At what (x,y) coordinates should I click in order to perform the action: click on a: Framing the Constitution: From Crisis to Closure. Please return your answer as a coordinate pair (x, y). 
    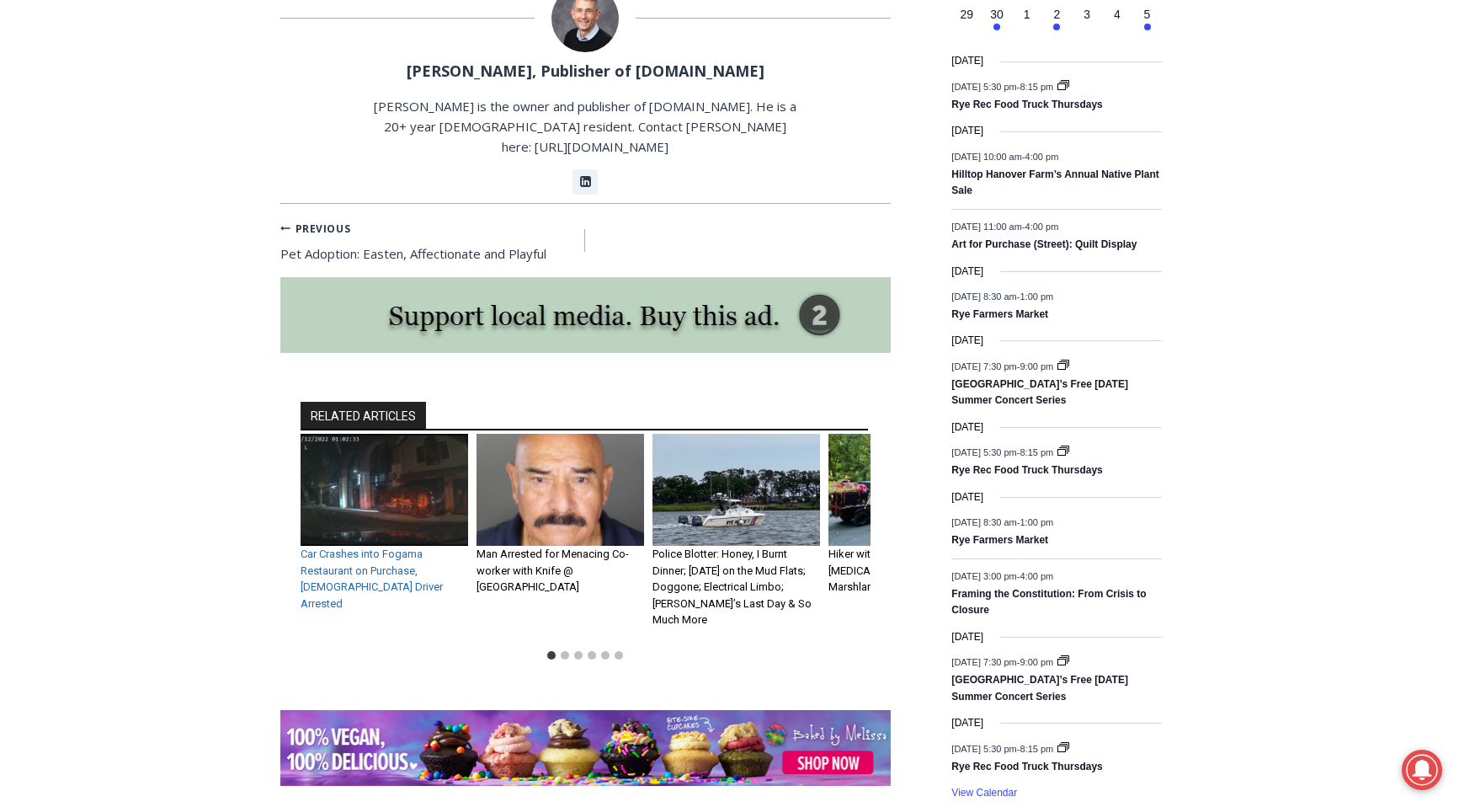
    Looking at the image, I should click on (1048, 602).